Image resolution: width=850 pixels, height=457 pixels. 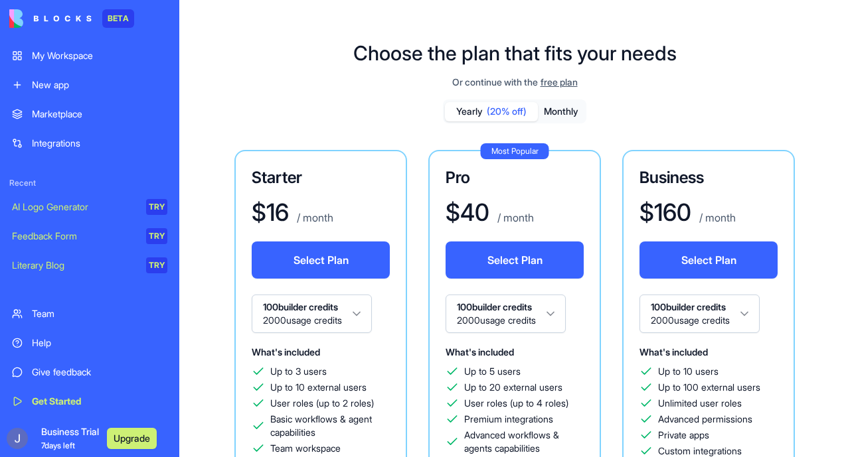 I want to click on a: Help, so click(x=90, y=343).